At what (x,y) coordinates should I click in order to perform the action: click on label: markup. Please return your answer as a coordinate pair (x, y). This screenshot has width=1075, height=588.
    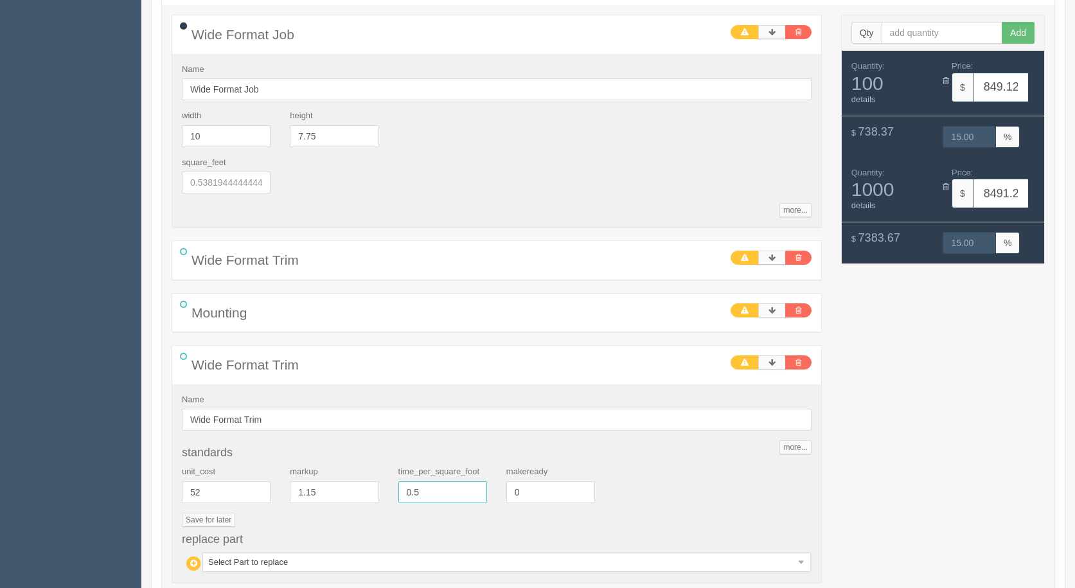
    Looking at the image, I should click on (303, 472).